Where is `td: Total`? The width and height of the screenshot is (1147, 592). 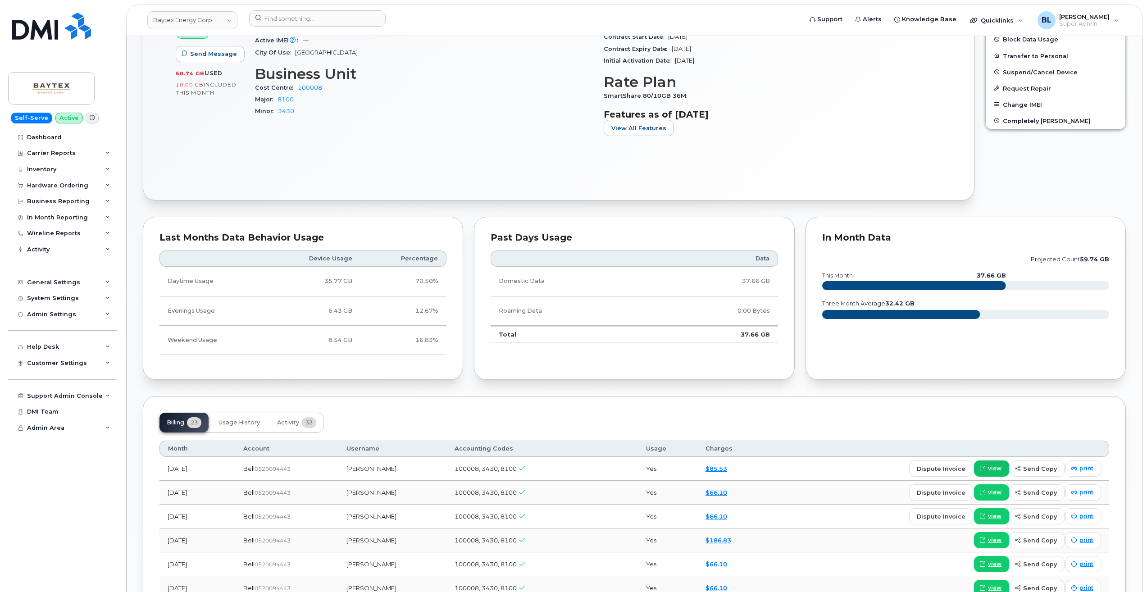 td: Total is located at coordinates (571, 334).